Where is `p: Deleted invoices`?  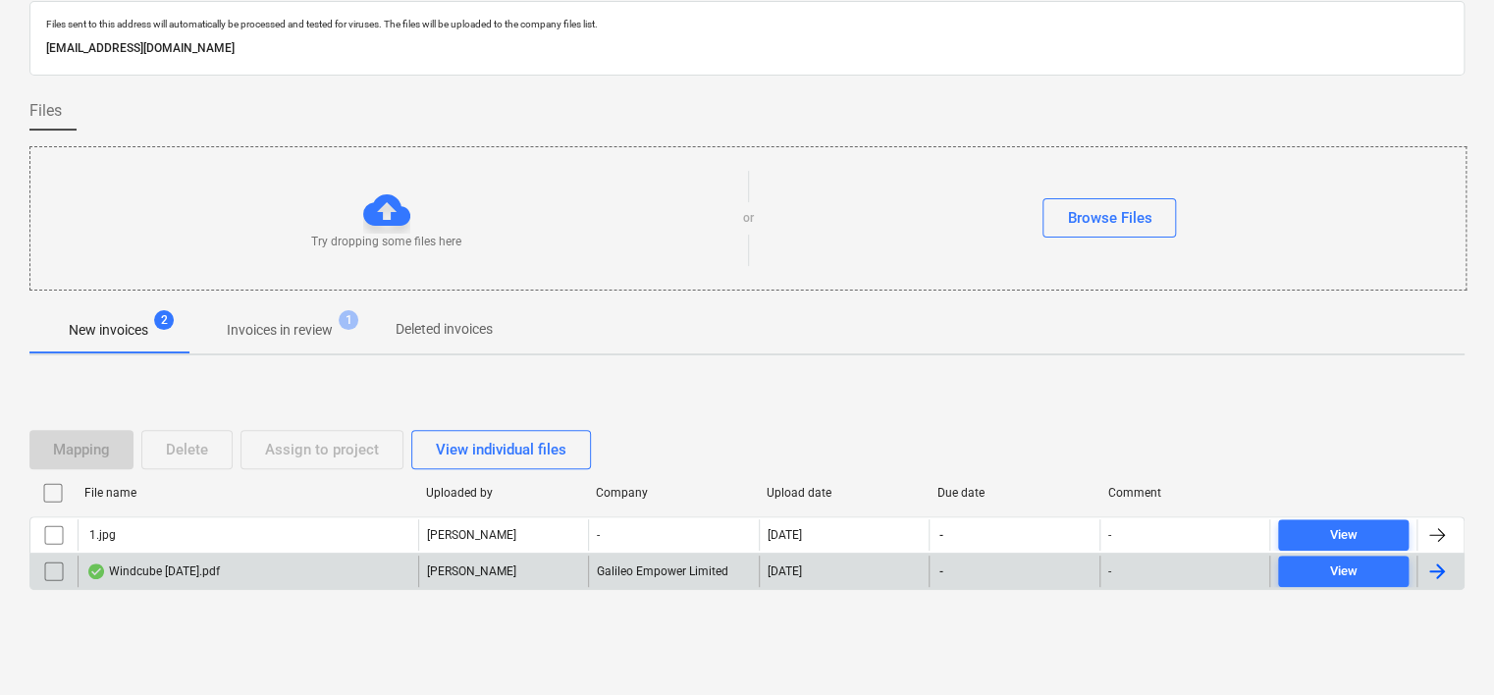 p: Deleted invoices is located at coordinates (444, 329).